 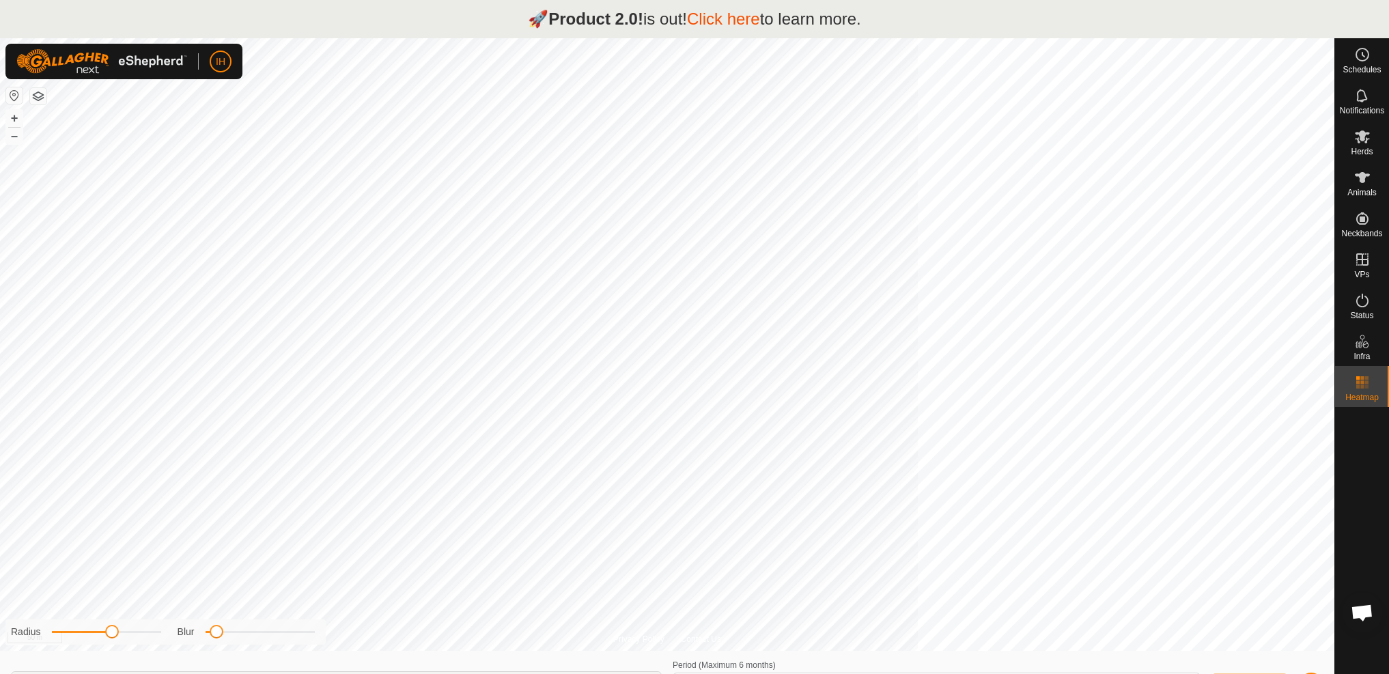 I want to click on button: Map Layers, so click(x=38, y=96).